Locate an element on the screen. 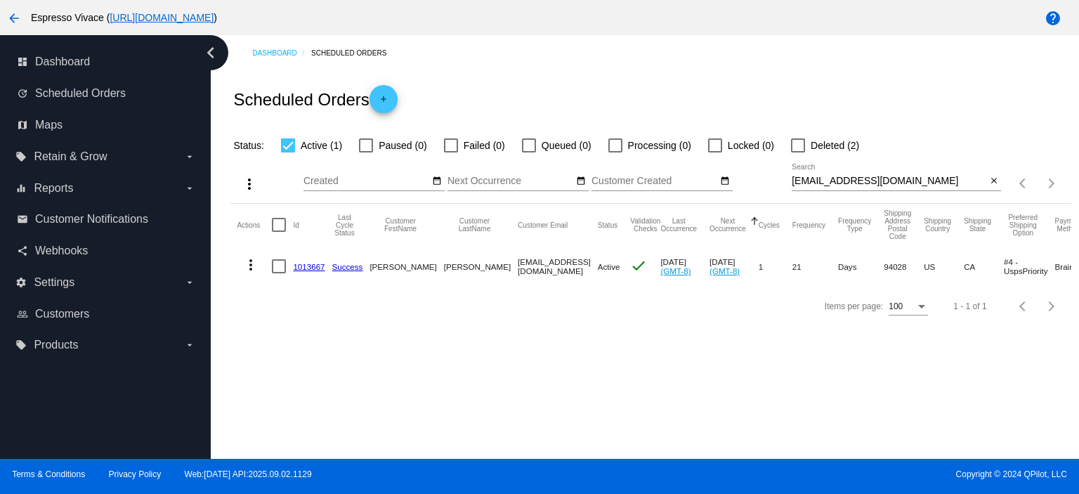 The width and height of the screenshot is (1079, 494). button: Change sorting for ShippingPostcode is located at coordinates (897, 225).